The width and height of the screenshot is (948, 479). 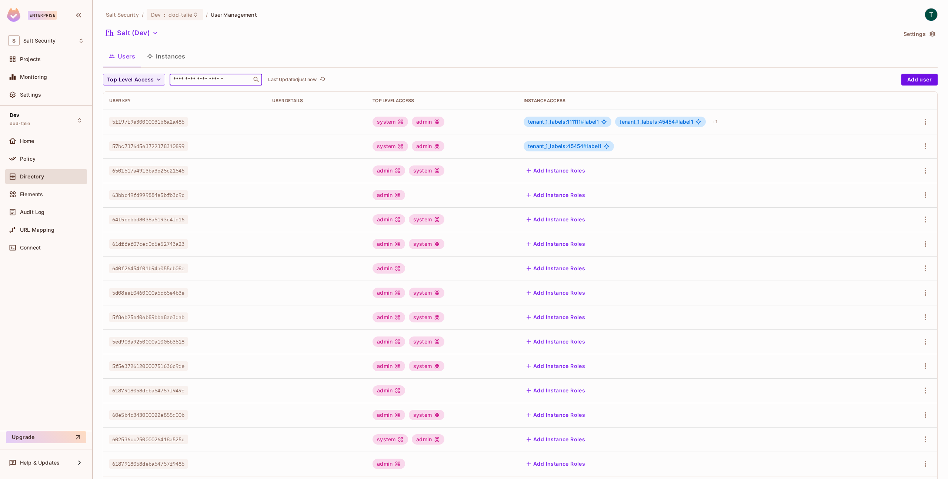 I want to click on span: Monitoring, so click(x=34, y=77).